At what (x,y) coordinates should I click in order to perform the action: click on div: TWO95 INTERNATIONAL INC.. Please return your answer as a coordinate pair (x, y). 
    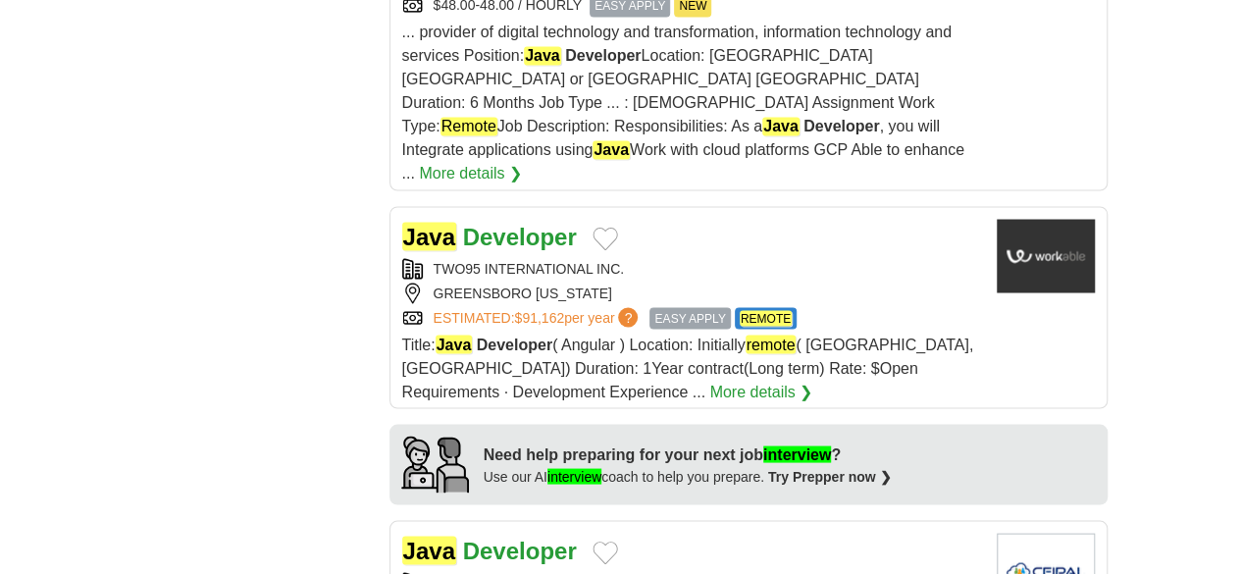
    Looking at the image, I should click on (691, 268).